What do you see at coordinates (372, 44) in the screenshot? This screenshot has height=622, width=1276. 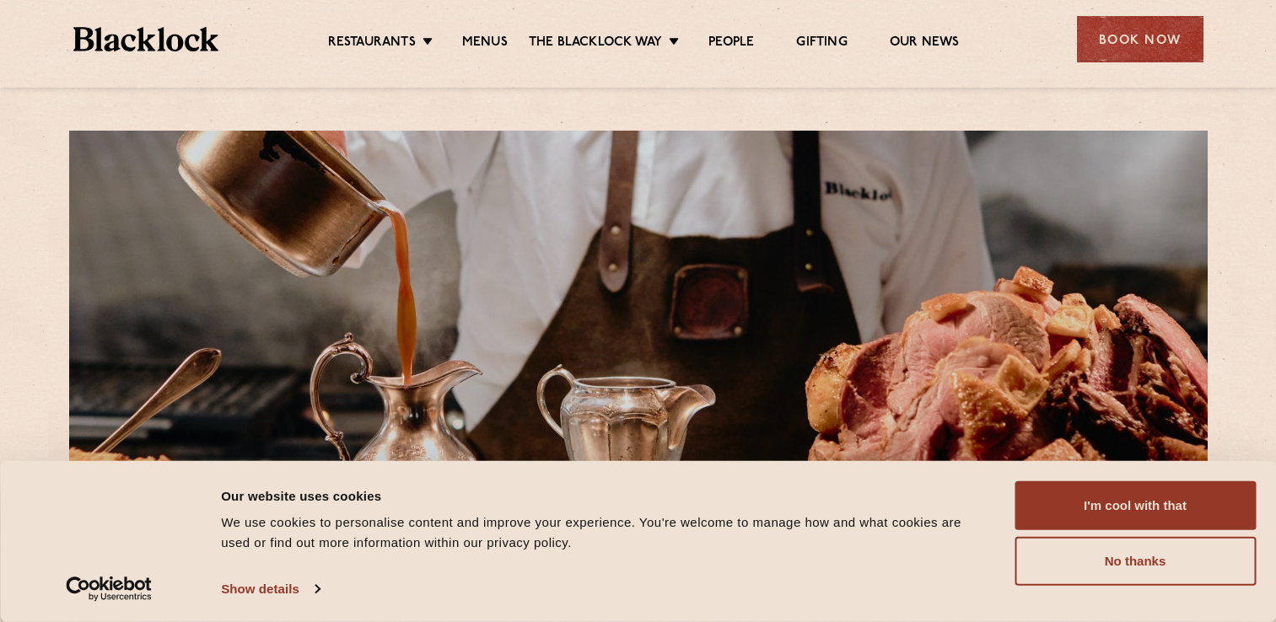 I see `a: Restaurants` at bounding box center [372, 44].